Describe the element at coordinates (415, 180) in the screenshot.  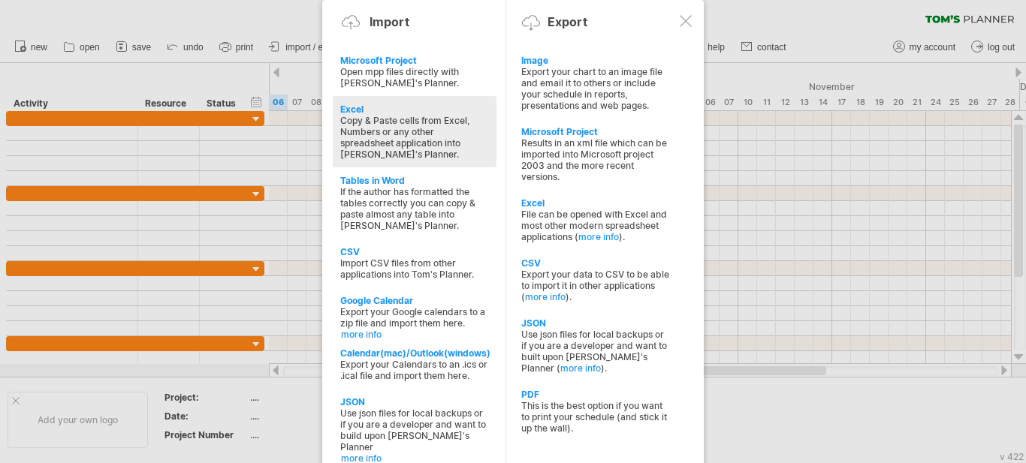
I see `div: Tables in Word` at that location.